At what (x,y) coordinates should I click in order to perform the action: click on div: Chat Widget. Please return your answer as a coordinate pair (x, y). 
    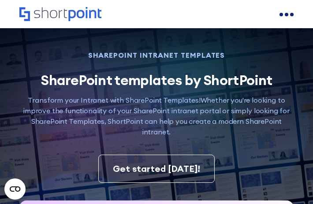
    Looking at the image, I should click on (291, 183).